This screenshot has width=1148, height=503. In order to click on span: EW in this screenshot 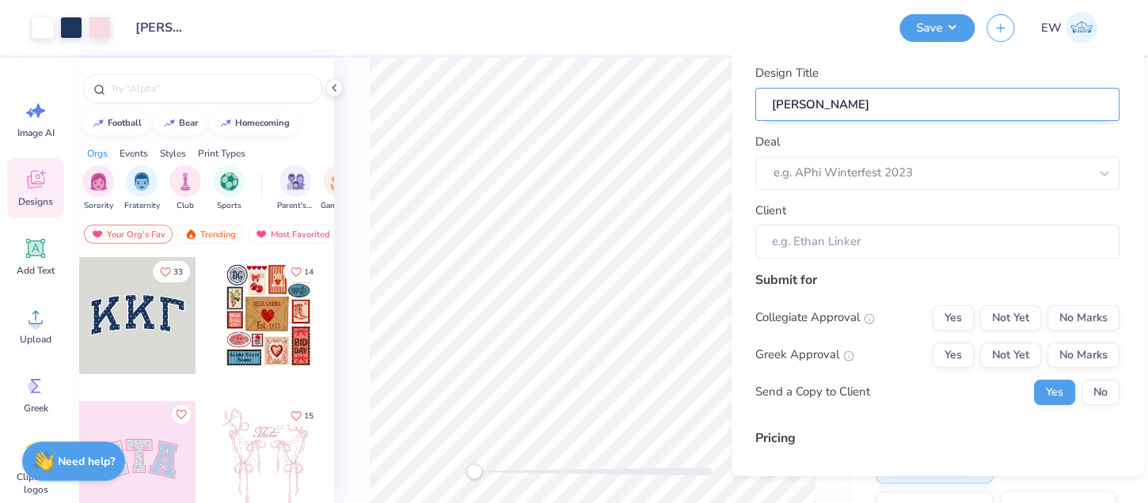, I will do `click(1051, 28)`.